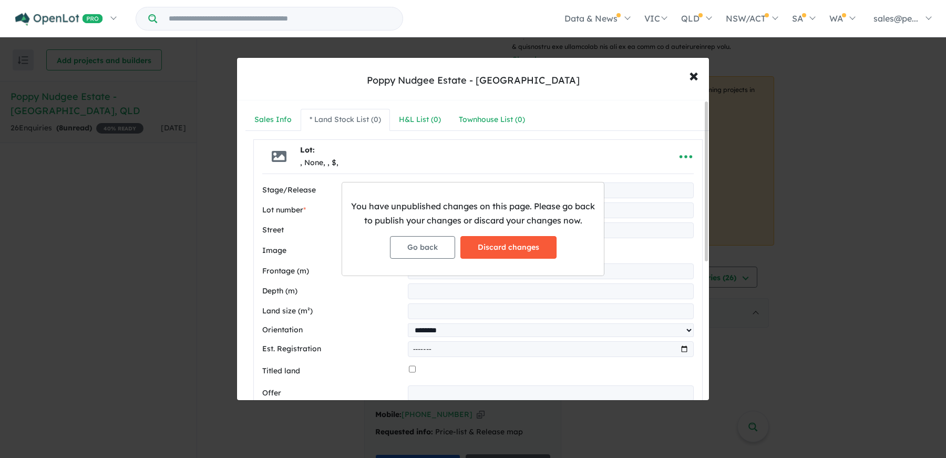  I want to click on span: sales@pe..., so click(895, 18).